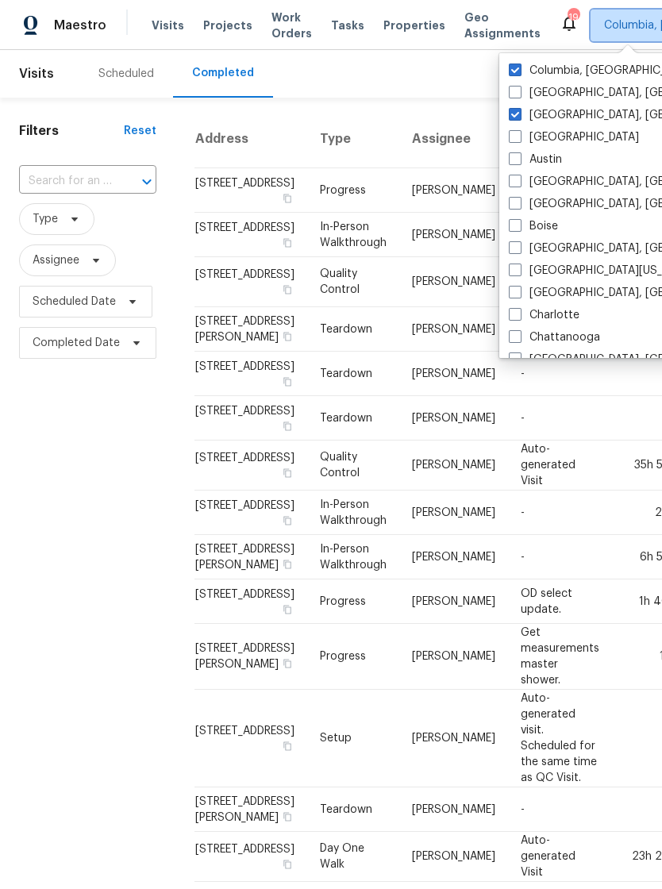 The image size is (662, 889). I want to click on button: Open, so click(147, 182).